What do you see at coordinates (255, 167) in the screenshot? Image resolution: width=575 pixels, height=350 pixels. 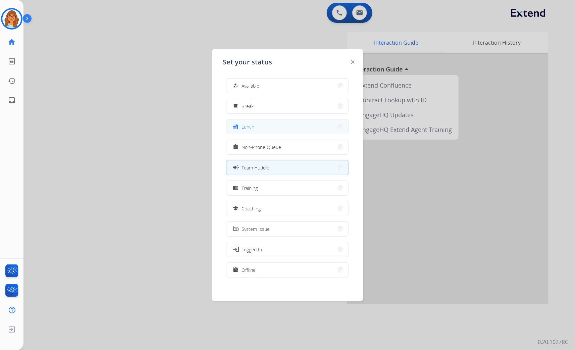 I see `span: Team Huddle` at bounding box center [255, 167].